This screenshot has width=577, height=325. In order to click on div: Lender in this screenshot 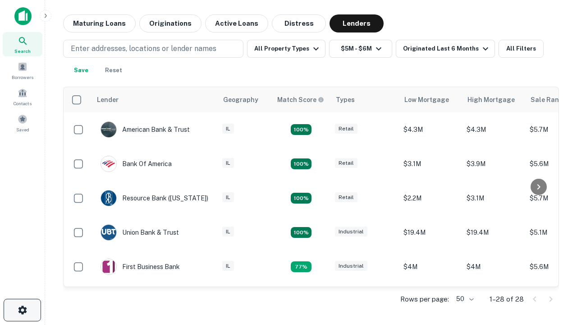, I will do `click(108, 100)`.